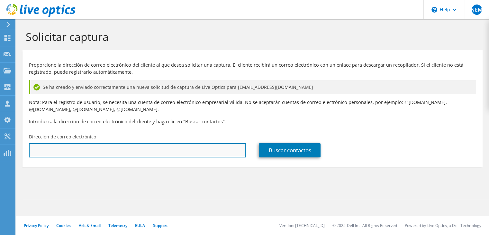  Describe the element at coordinates (140, 225) in the screenshot. I see `a: EULA` at that location.